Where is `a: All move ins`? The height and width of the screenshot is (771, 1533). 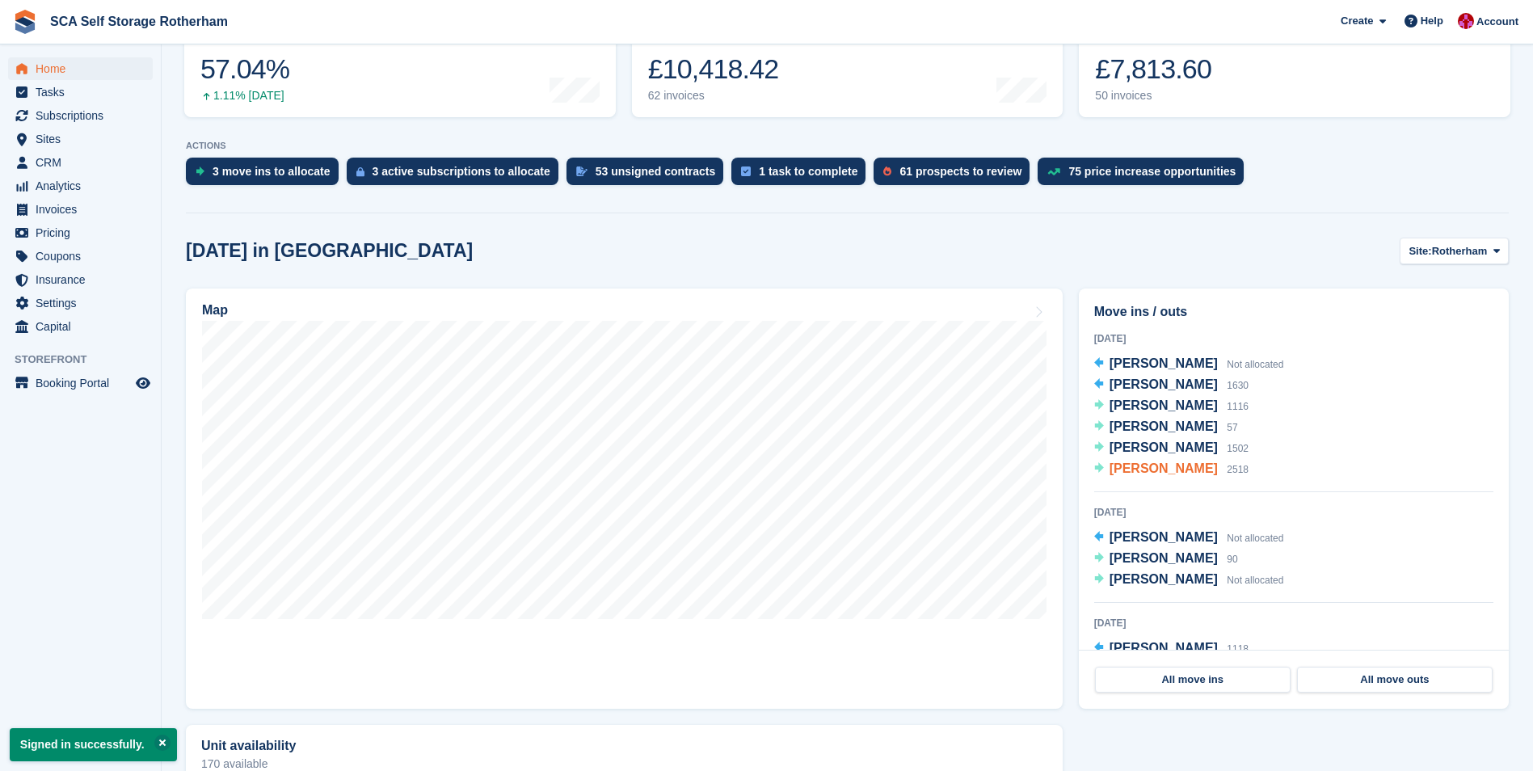 a: All move ins is located at coordinates (1192, 679).